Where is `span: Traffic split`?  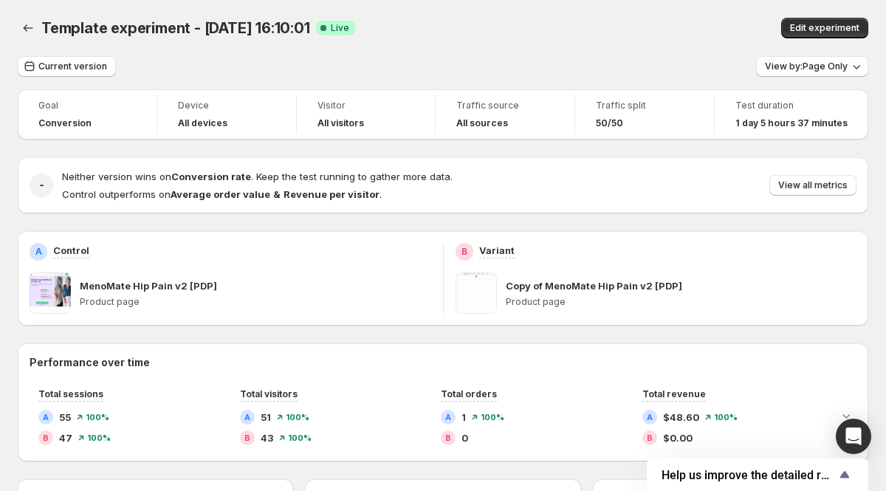
span: Traffic split is located at coordinates (644, 106).